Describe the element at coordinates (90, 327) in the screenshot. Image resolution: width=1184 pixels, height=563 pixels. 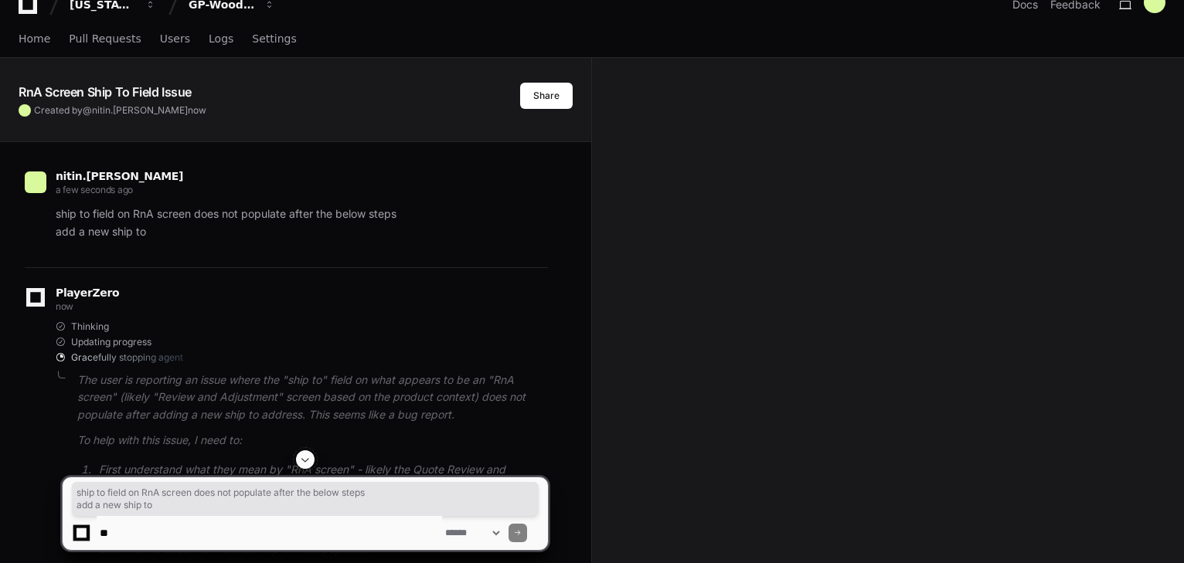
I see `span: Thinking` at that location.